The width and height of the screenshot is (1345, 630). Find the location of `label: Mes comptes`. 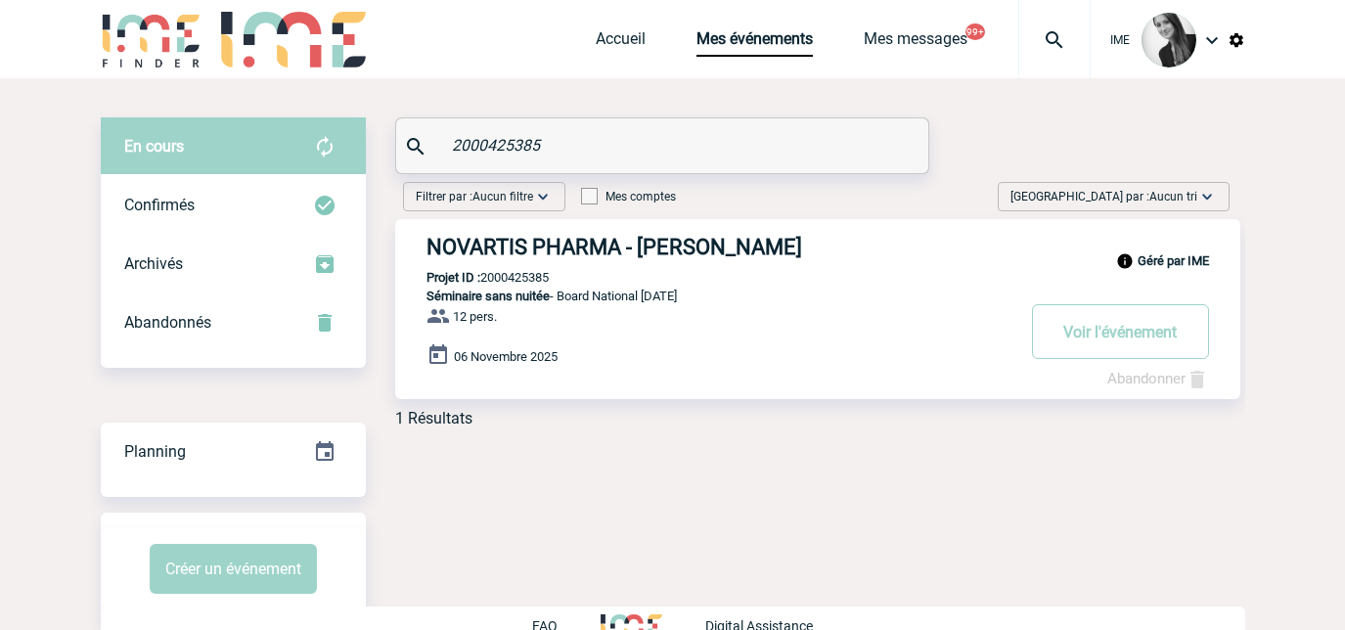

label: Mes comptes is located at coordinates (628, 197).